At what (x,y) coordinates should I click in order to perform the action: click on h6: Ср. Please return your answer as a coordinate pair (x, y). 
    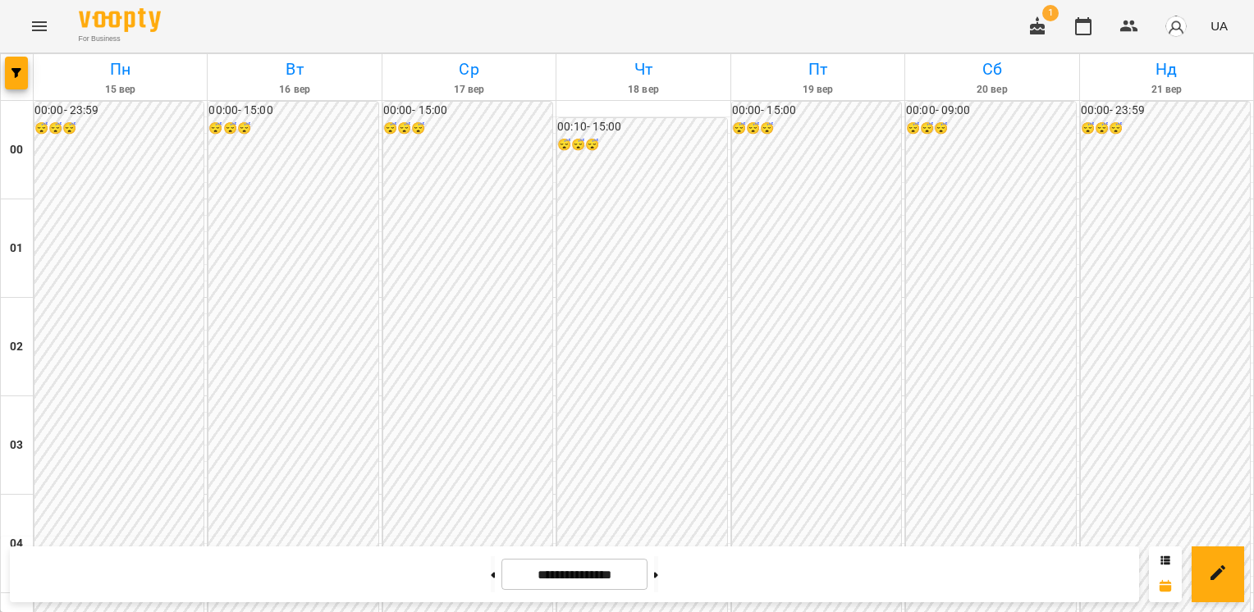
    Looking at the image, I should click on (468, 69).